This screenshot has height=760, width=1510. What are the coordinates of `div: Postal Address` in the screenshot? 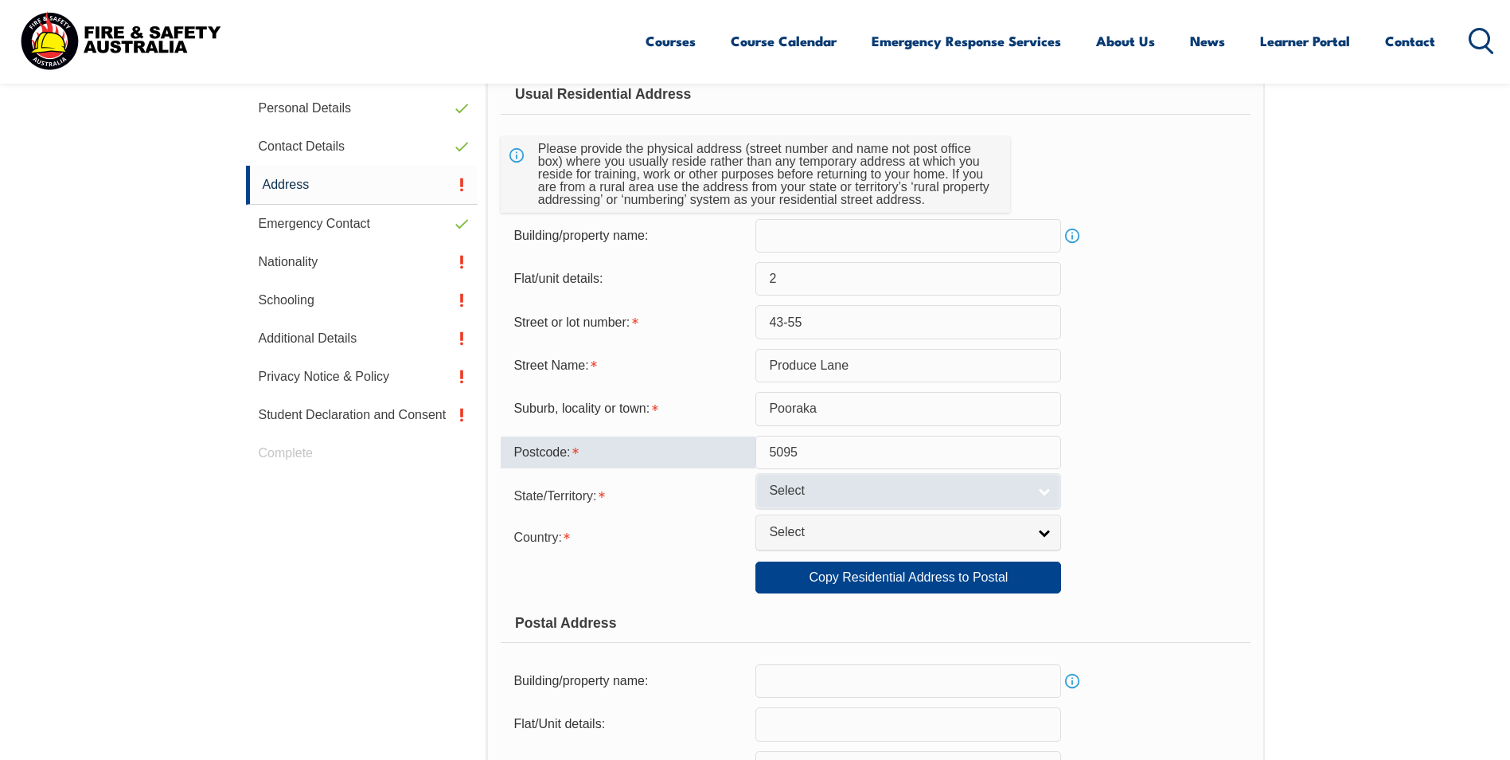 It's located at (875, 623).